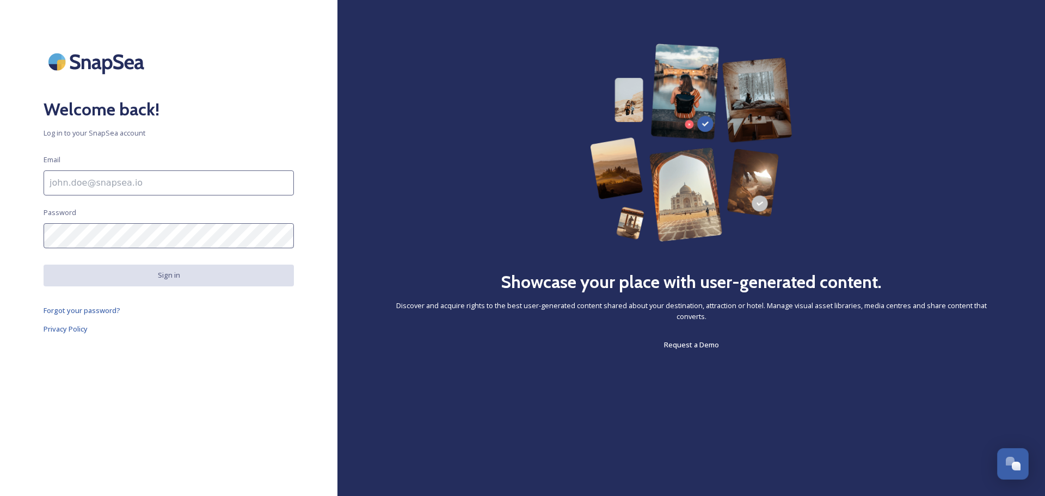  Describe the element at coordinates (691, 345) in the screenshot. I see `span: Request a Demo` at that location.